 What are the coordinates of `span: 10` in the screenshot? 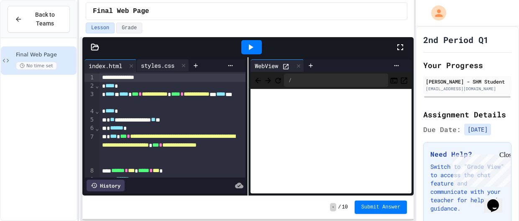 It's located at (345, 208).